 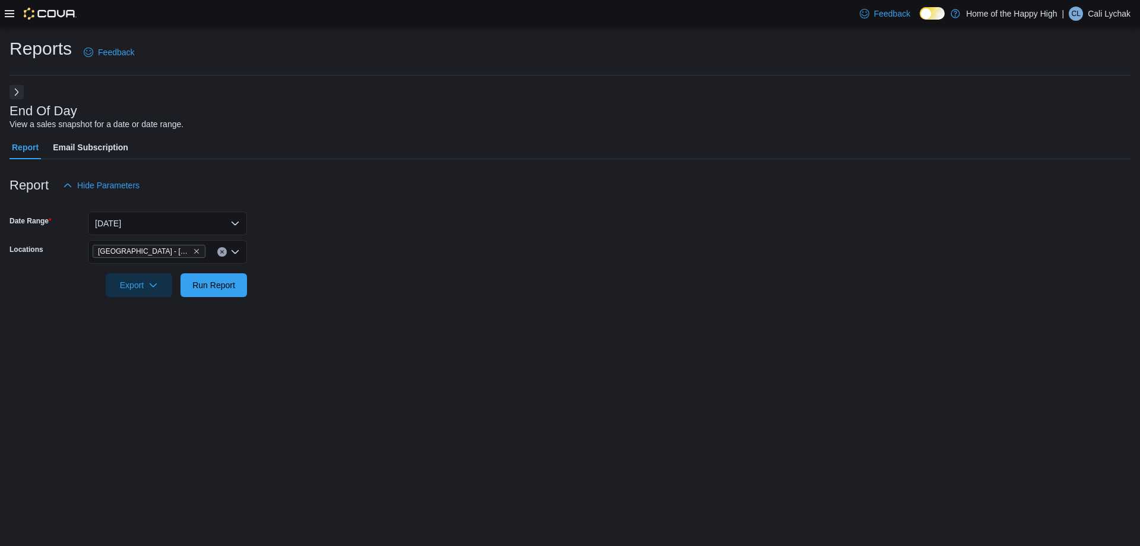 What do you see at coordinates (139, 285) in the screenshot?
I see `button: Export` at bounding box center [139, 285].